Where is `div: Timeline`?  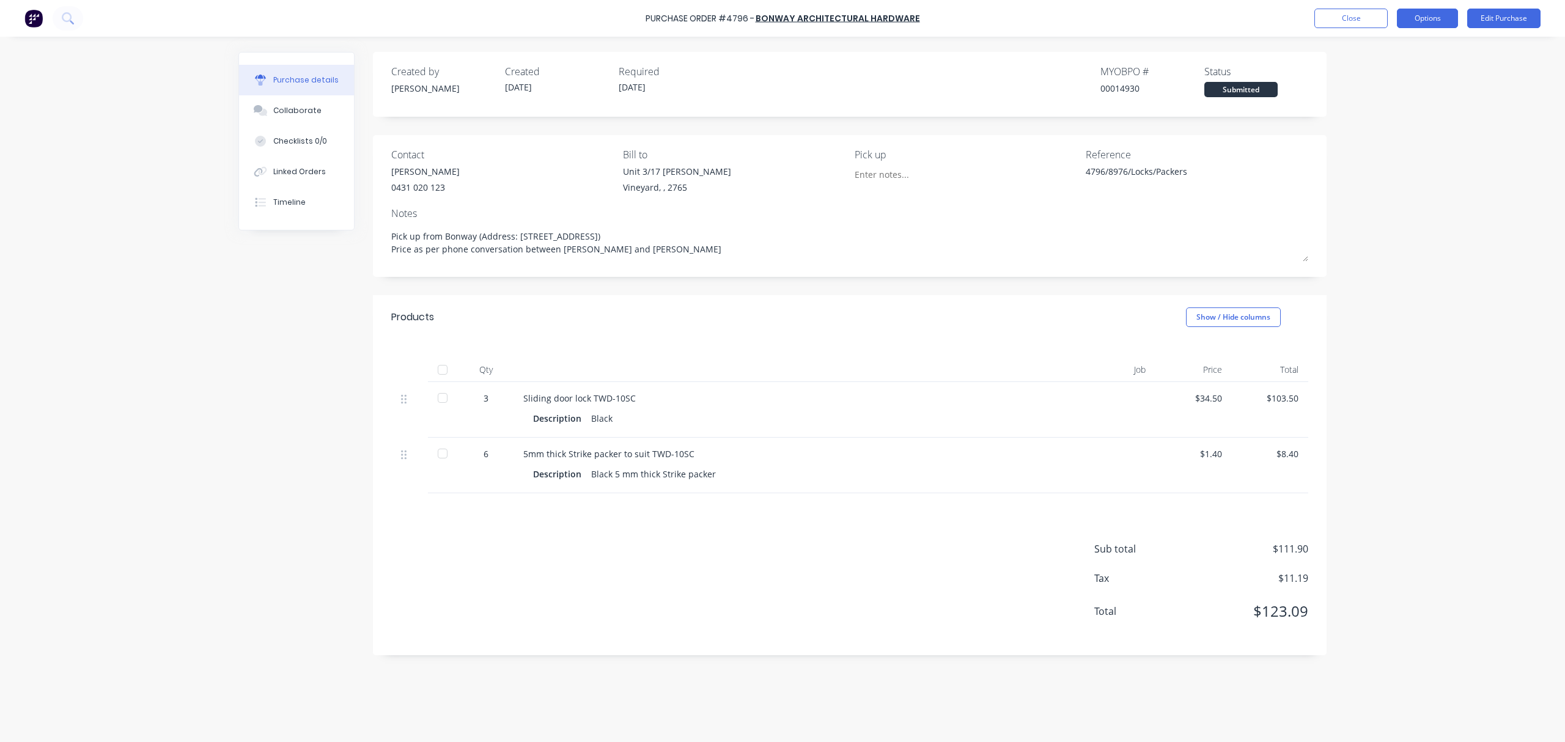
div: Timeline is located at coordinates (289, 202).